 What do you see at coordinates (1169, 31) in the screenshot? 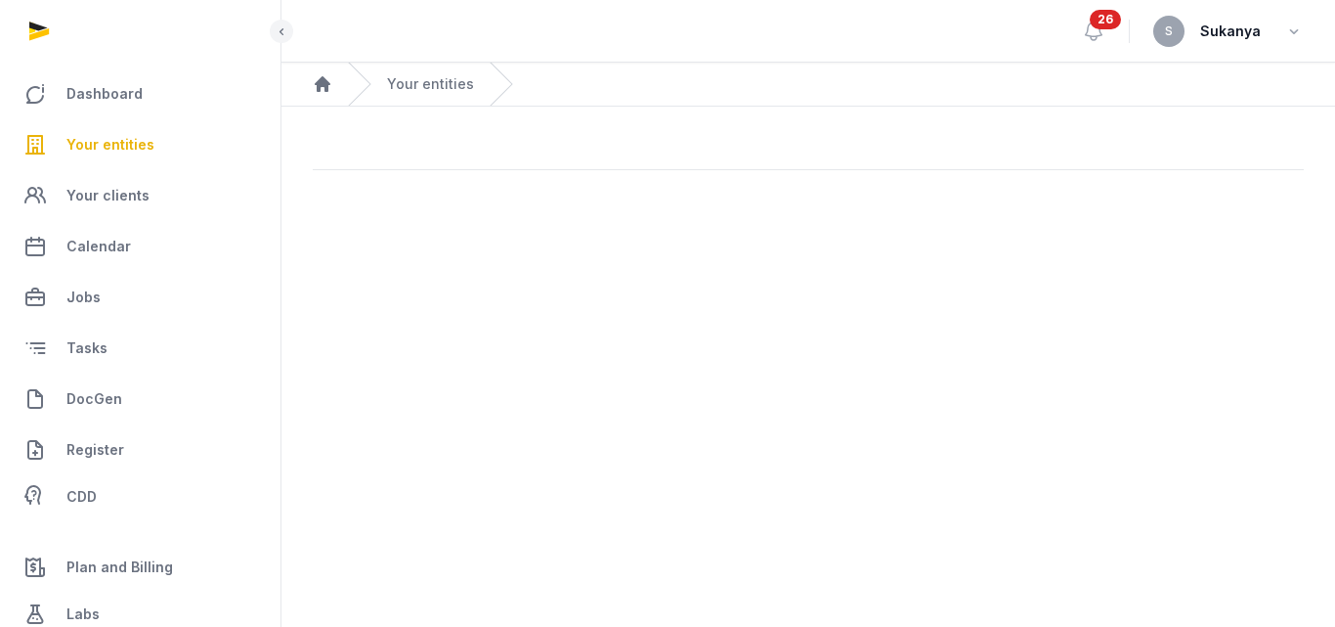
I see `button: S` at bounding box center [1169, 31].